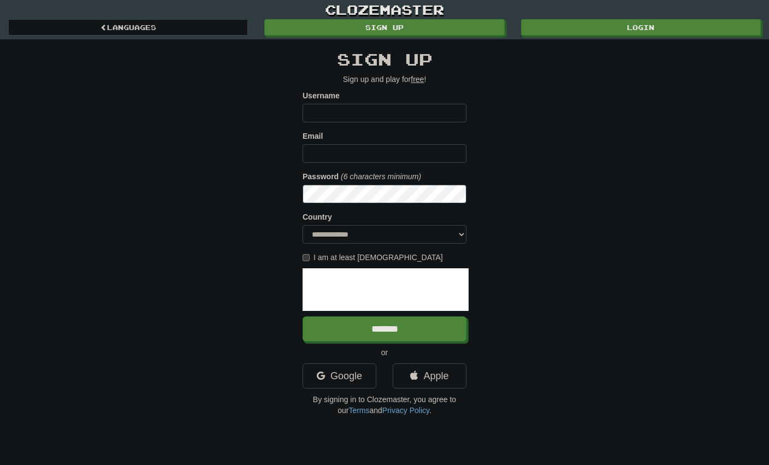 The image size is (769, 465). What do you see at coordinates (384, 79) in the screenshot?
I see `p: Sign up and play for !` at bounding box center [384, 79].